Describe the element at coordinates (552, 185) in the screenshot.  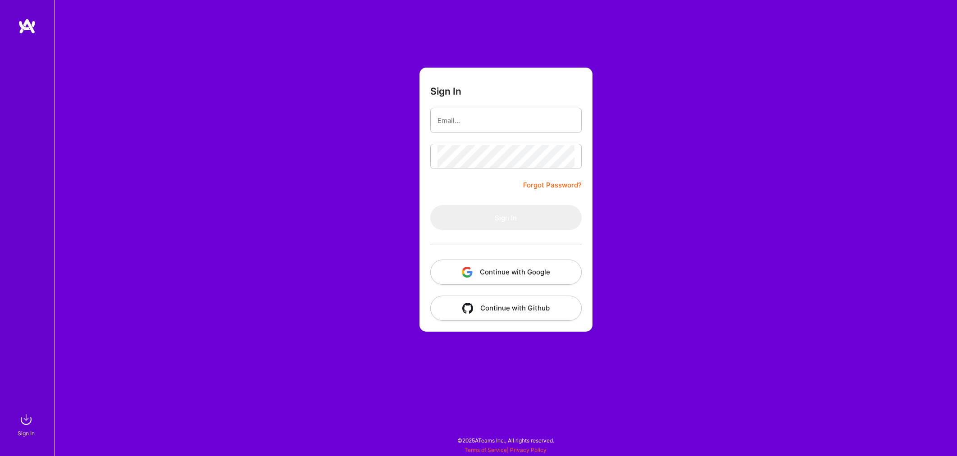
I see `a: Forgot Password?` at that location.